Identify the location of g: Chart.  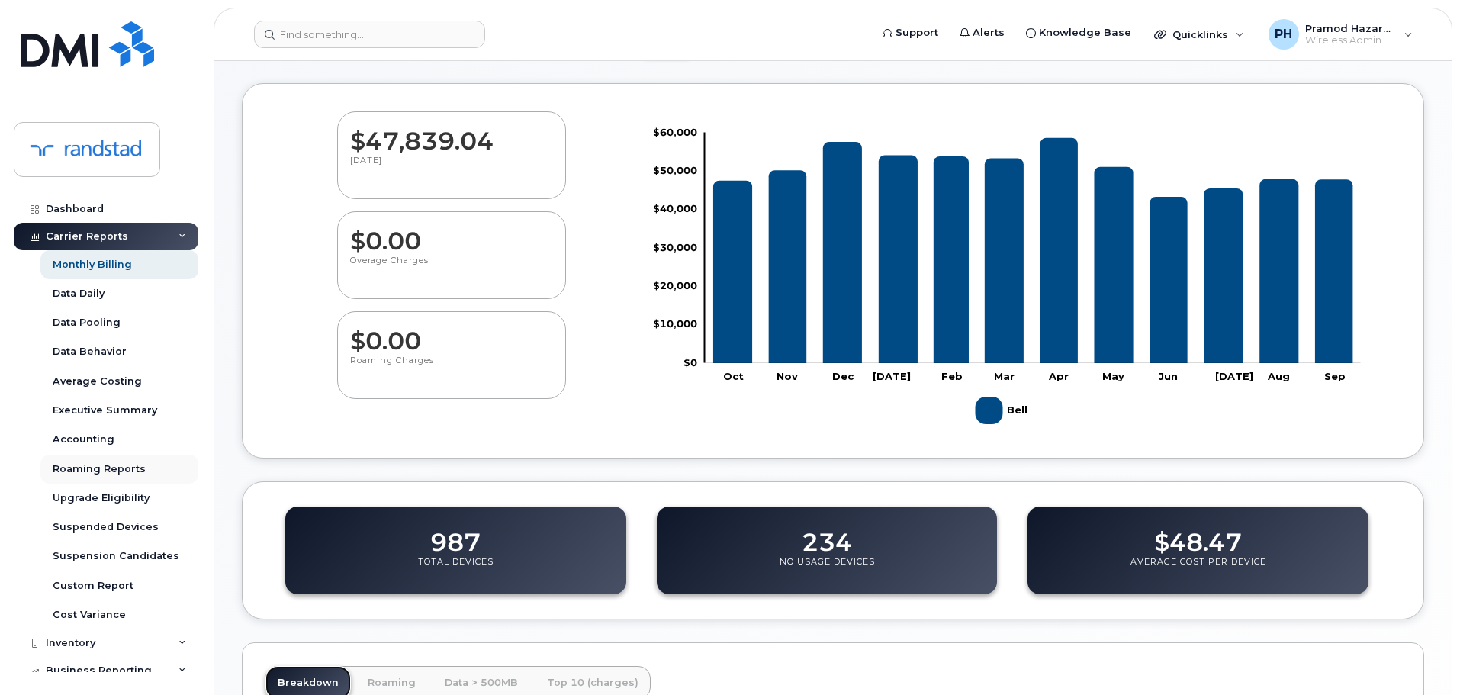
(1007, 278).